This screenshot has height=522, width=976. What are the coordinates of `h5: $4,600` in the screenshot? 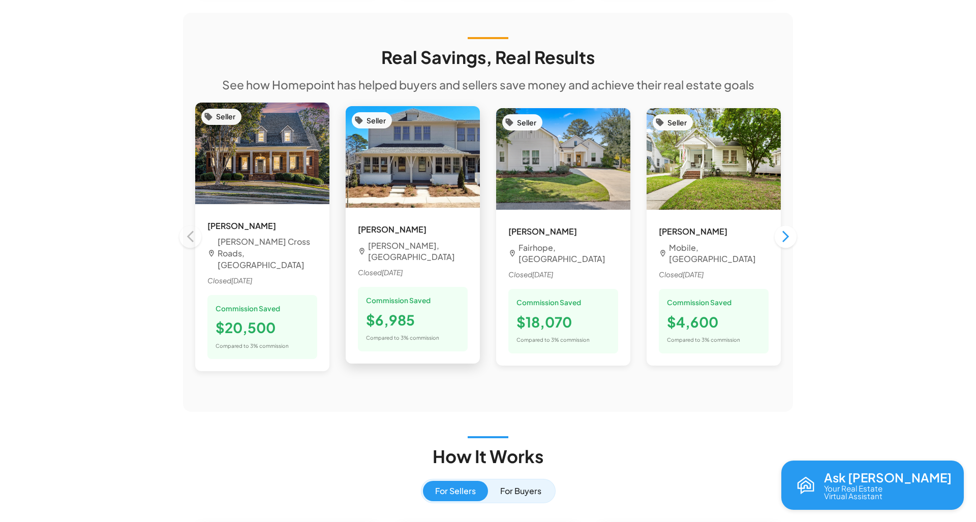 It's located at (714, 322).